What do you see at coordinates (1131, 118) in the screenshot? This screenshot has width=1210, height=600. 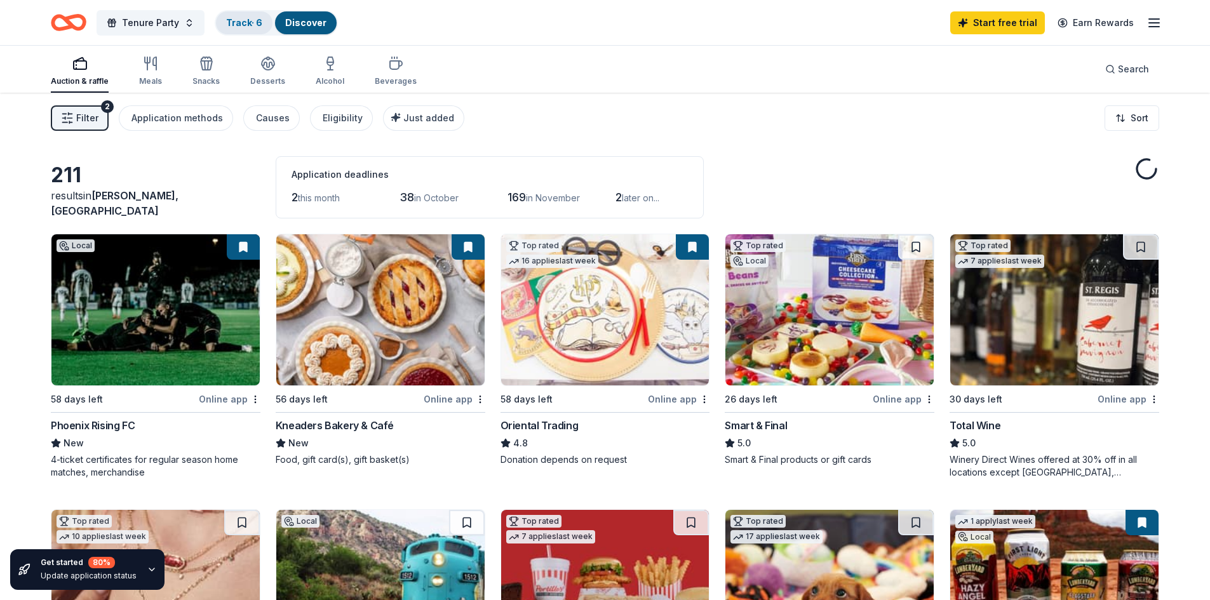 I see `button: Sort` at bounding box center [1131, 118].